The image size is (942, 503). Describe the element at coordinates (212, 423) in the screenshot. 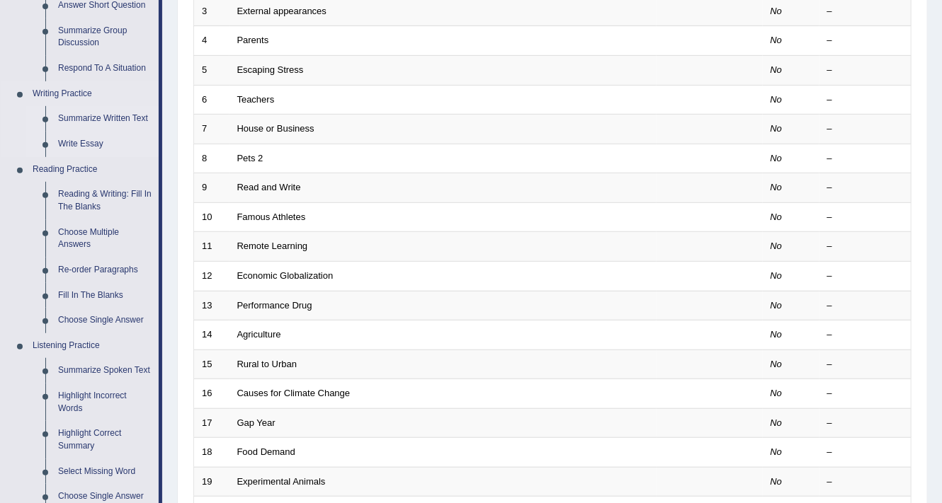

I see `td: 17` at that location.